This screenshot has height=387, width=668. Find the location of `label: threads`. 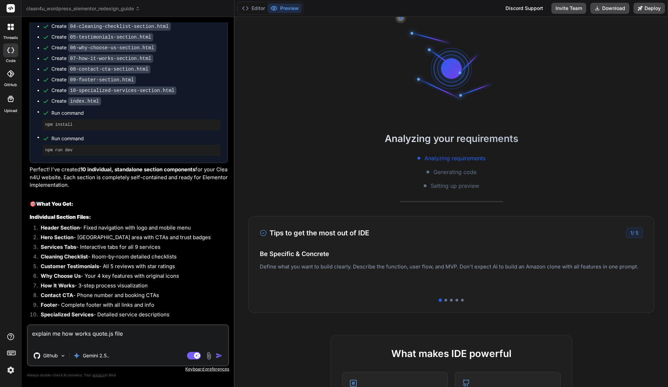

label: threads is located at coordinates (10, 38).